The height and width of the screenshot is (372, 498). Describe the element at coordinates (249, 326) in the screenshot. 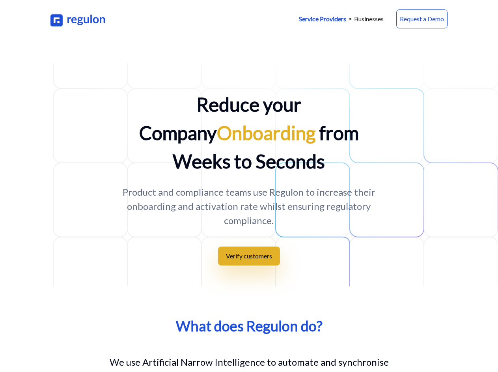

I see `h3: What does Regulon do?` at that location.